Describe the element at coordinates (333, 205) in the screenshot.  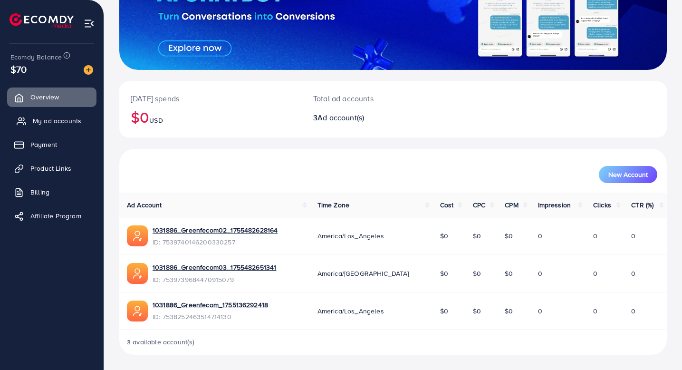
I see `span: Time Zone` at that location.